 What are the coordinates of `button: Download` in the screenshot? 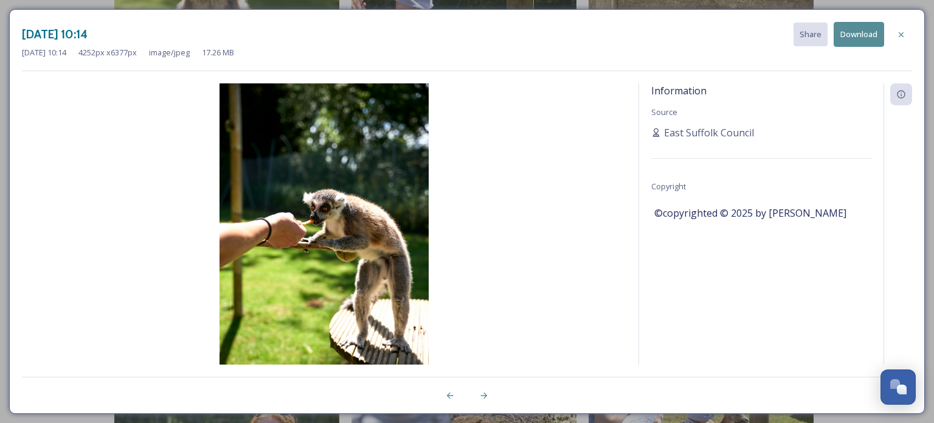 It's located at (859, 34).